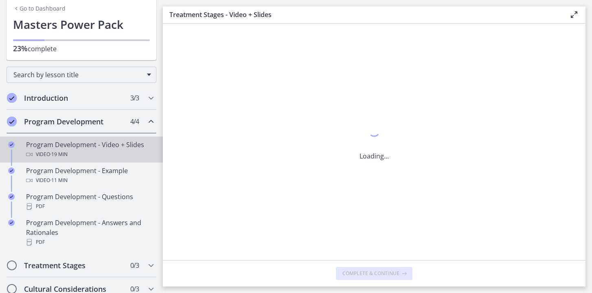  I want to click on h3: Treatment Stages - Video + Slides, so click(363, 15).